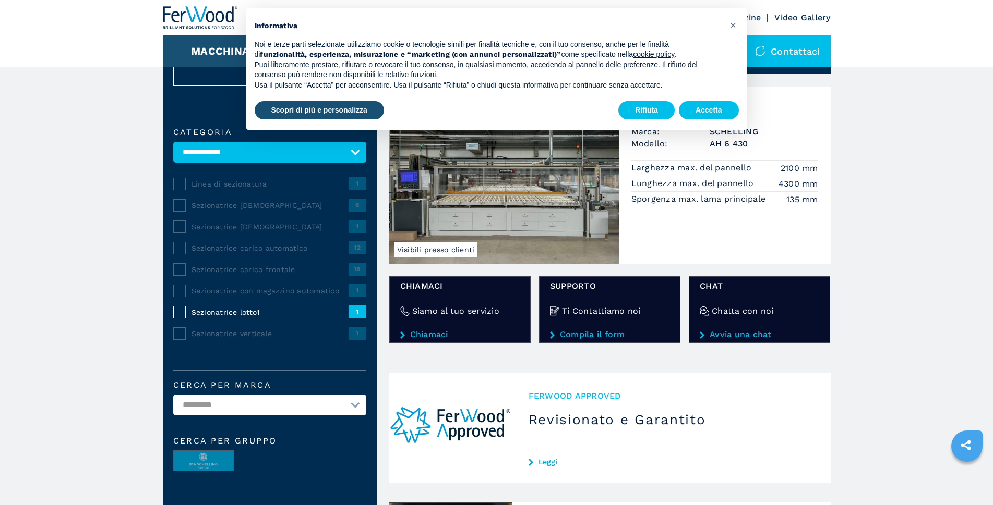 The height and width of the screenshot is (505, 993). I want to click on img: Ti Contattiamo noi, so click(554, 311).